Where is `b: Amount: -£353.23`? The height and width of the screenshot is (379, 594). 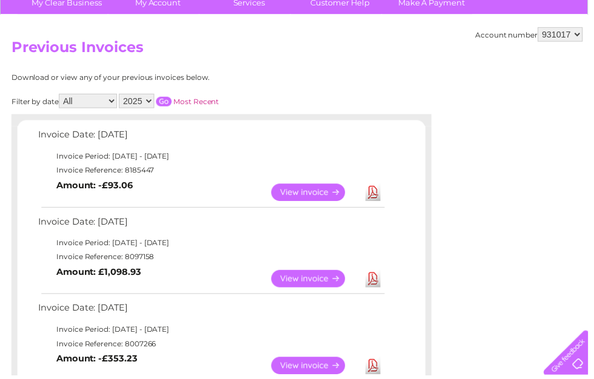 b: Amount: -£353.23 is located at coordinates (98, 362).